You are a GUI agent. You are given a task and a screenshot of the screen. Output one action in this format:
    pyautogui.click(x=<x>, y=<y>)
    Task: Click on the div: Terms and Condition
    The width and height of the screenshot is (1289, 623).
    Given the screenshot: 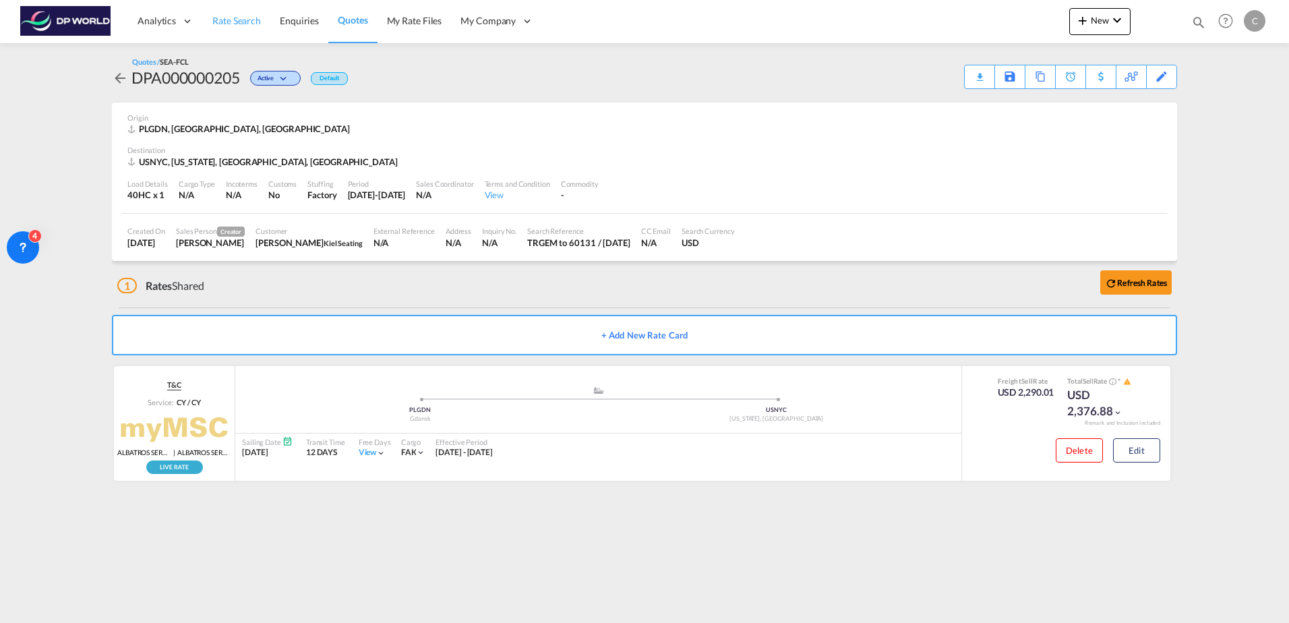 What is the action you would take?
    pyautogui.click(x=517, y=183)
    